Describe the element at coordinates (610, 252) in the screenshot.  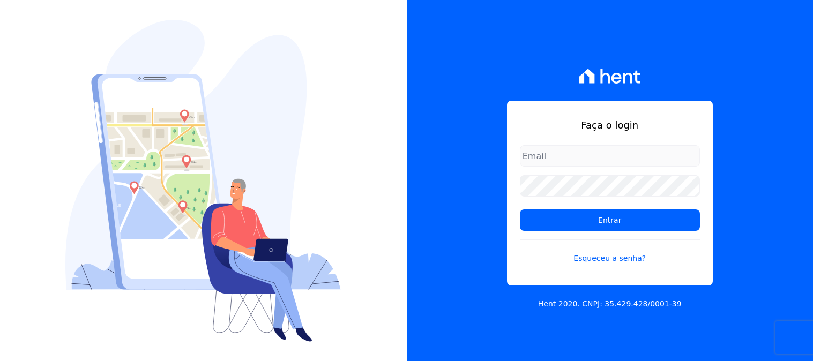
I see `a: Esqueceu a senha?` at that location.